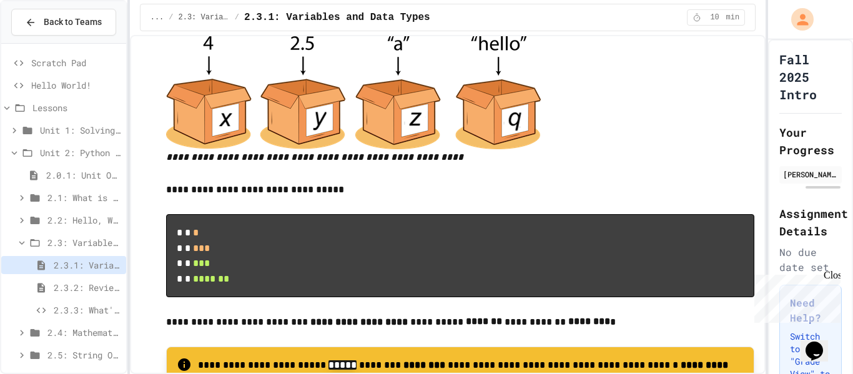  I want to click on span: 2.3.3: What's the Type?, so click(87, 310).